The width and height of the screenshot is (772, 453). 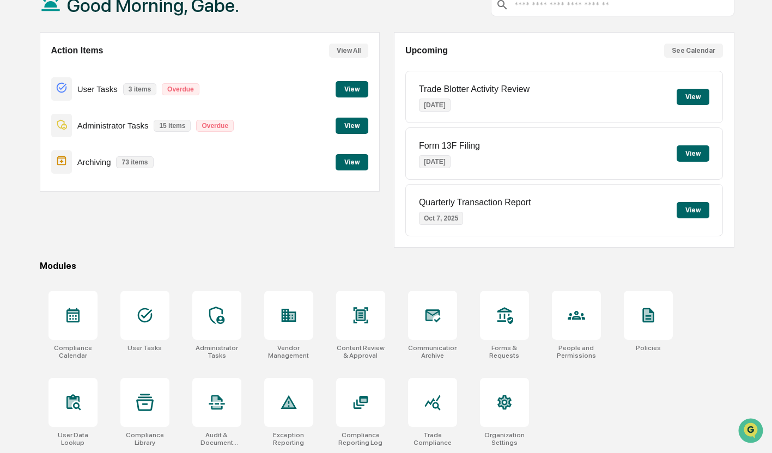 What do you see at coordinates (40, 163) in the screenshot?
I see `a: 🔎Data Lookup` at bounding box center [40, 163].